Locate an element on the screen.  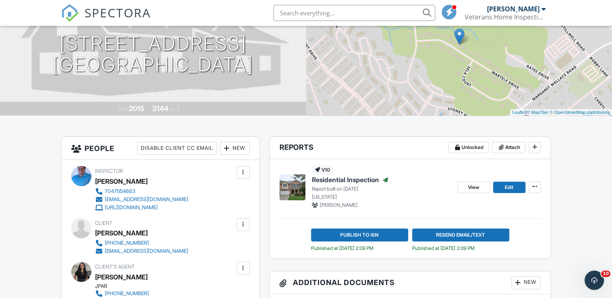
span: 10 is located at coordinates (605, 274).